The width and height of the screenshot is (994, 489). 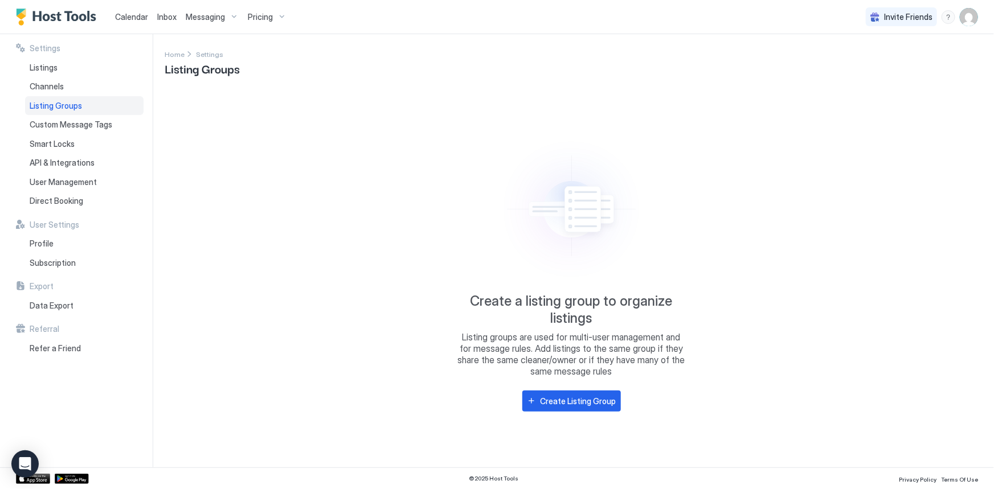 What do you see at coordinates (62, 163) in the screenshot?
I see `span: API & Integrations` at bounding box center [62, 163].